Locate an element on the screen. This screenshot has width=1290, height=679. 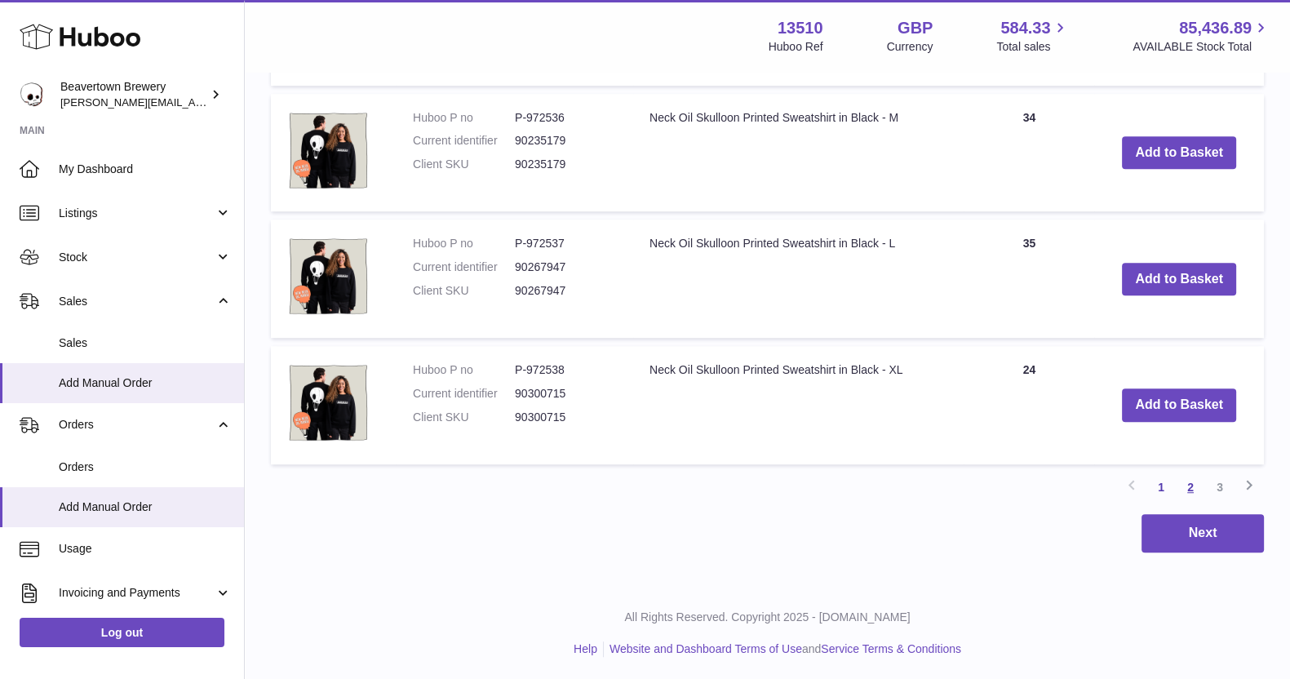
a: 3 is located at coordinates (1220, 487).